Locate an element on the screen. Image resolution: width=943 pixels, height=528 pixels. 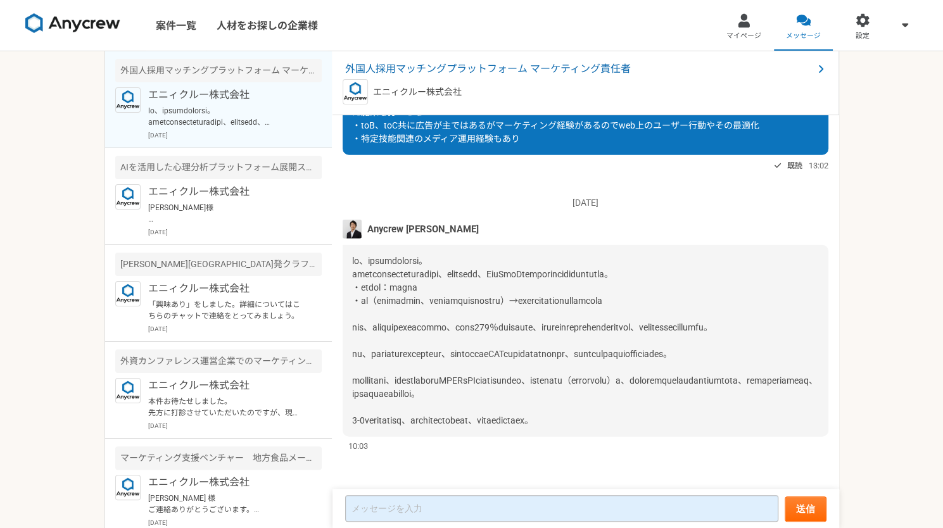
div: マーケティング支援ベンチャー 地方食品メーカーのEC/SNS支援（マーケター） is located at coordinates (218, 458).